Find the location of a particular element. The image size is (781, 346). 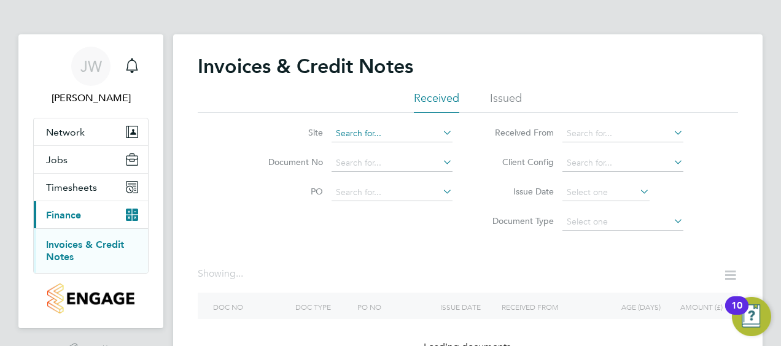

button: Jobs is located at coordinates (91, 160).